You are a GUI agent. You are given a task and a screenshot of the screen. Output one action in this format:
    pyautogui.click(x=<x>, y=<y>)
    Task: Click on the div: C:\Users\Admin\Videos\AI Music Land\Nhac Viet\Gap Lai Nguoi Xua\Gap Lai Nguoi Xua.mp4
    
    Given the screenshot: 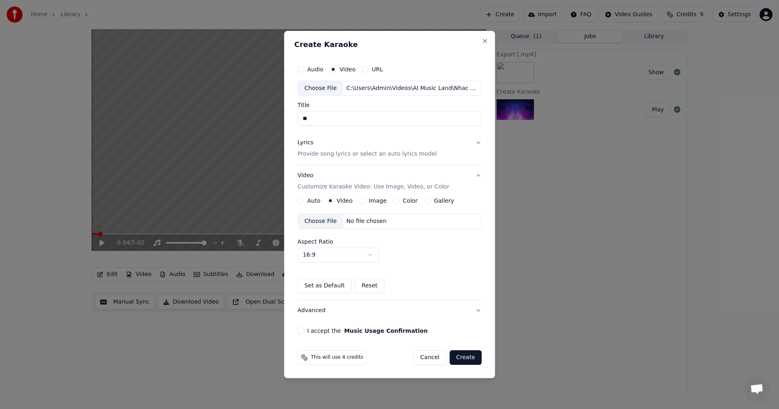 What is the action you would take?
    pyautogui.click(x=412, y=88)
    